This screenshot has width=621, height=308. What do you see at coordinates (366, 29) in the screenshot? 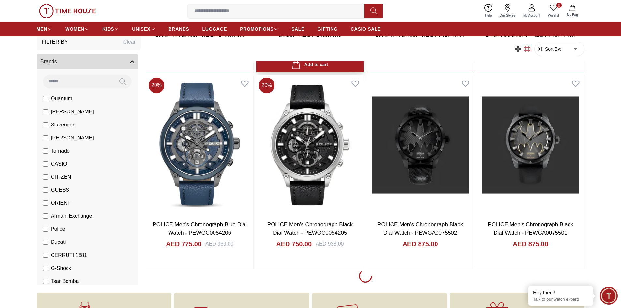
I see `span: CASIO SALE` at bounding box center [366, 29].